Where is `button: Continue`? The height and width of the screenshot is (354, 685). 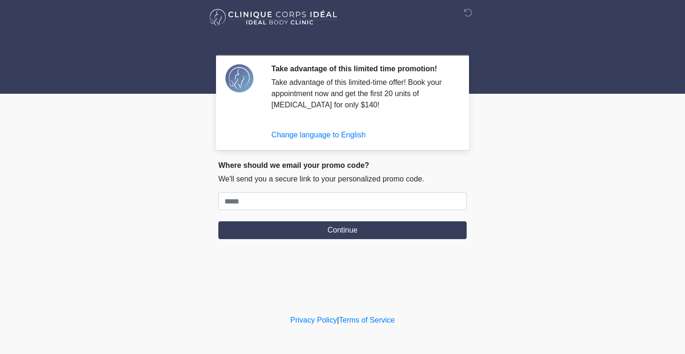 button: Continue is located at coordinates (343, 230).